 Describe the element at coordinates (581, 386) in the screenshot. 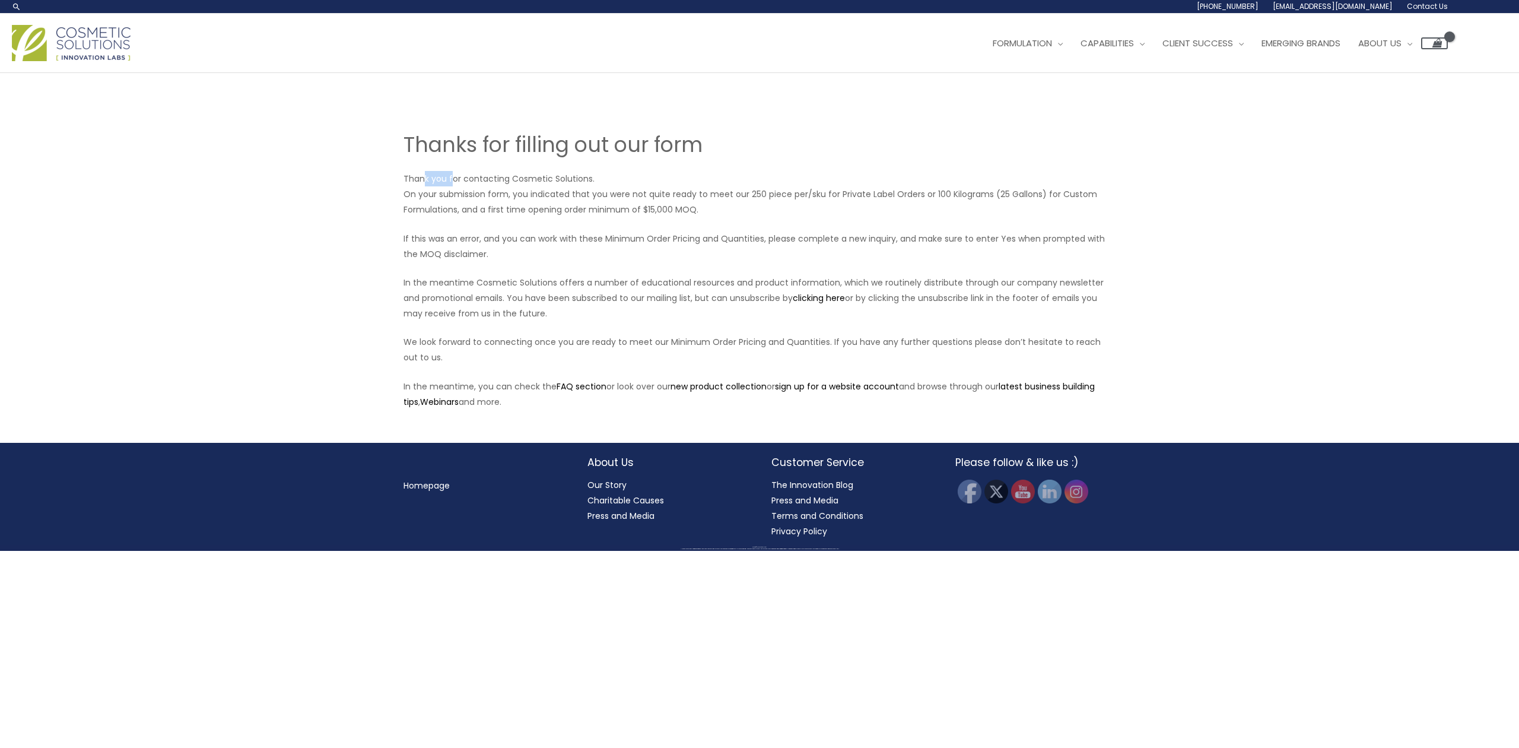

I see `a: FAQ section` at that location.